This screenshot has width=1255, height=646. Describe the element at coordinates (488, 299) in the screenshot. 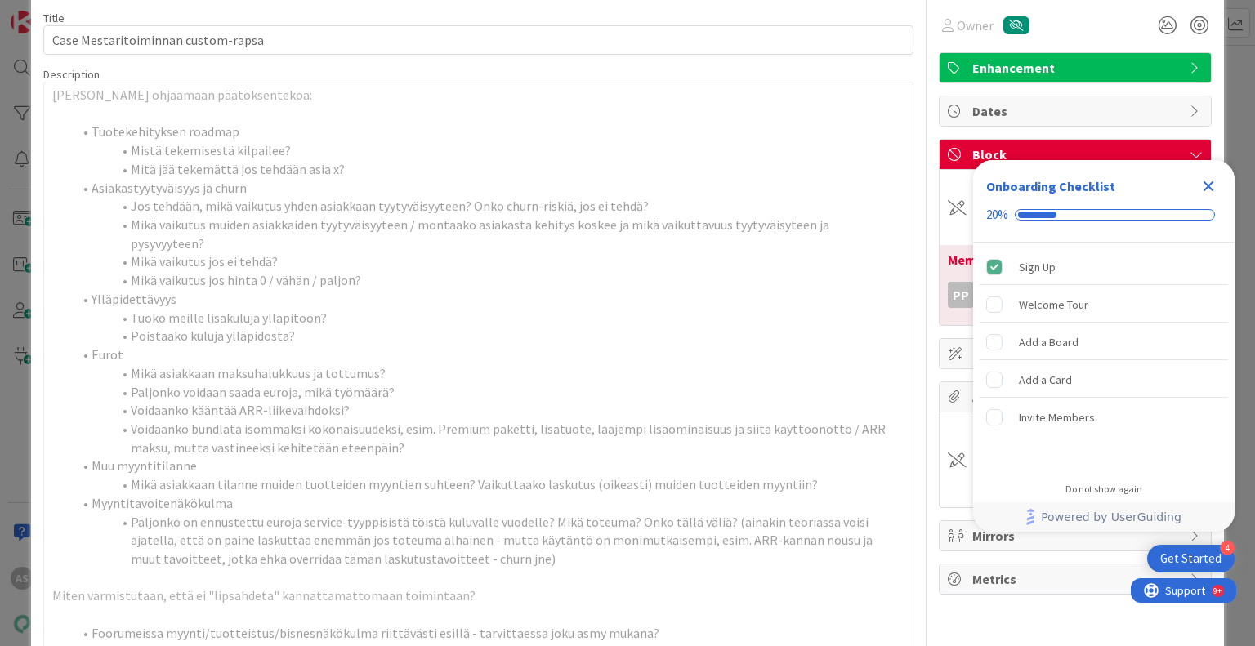

I see `li: Ylläpidettävyys` at that location.